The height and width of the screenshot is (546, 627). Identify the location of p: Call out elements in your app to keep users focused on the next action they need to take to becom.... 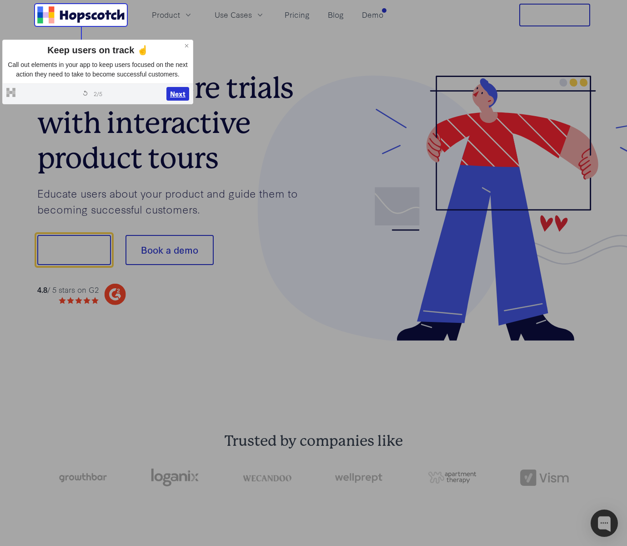
(98, 70).